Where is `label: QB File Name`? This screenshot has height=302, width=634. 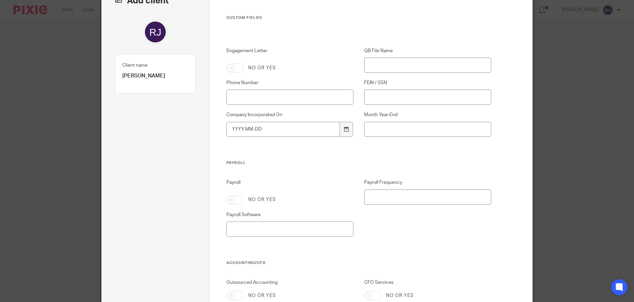 label: QB File Name is located at coordinates (428, 51).